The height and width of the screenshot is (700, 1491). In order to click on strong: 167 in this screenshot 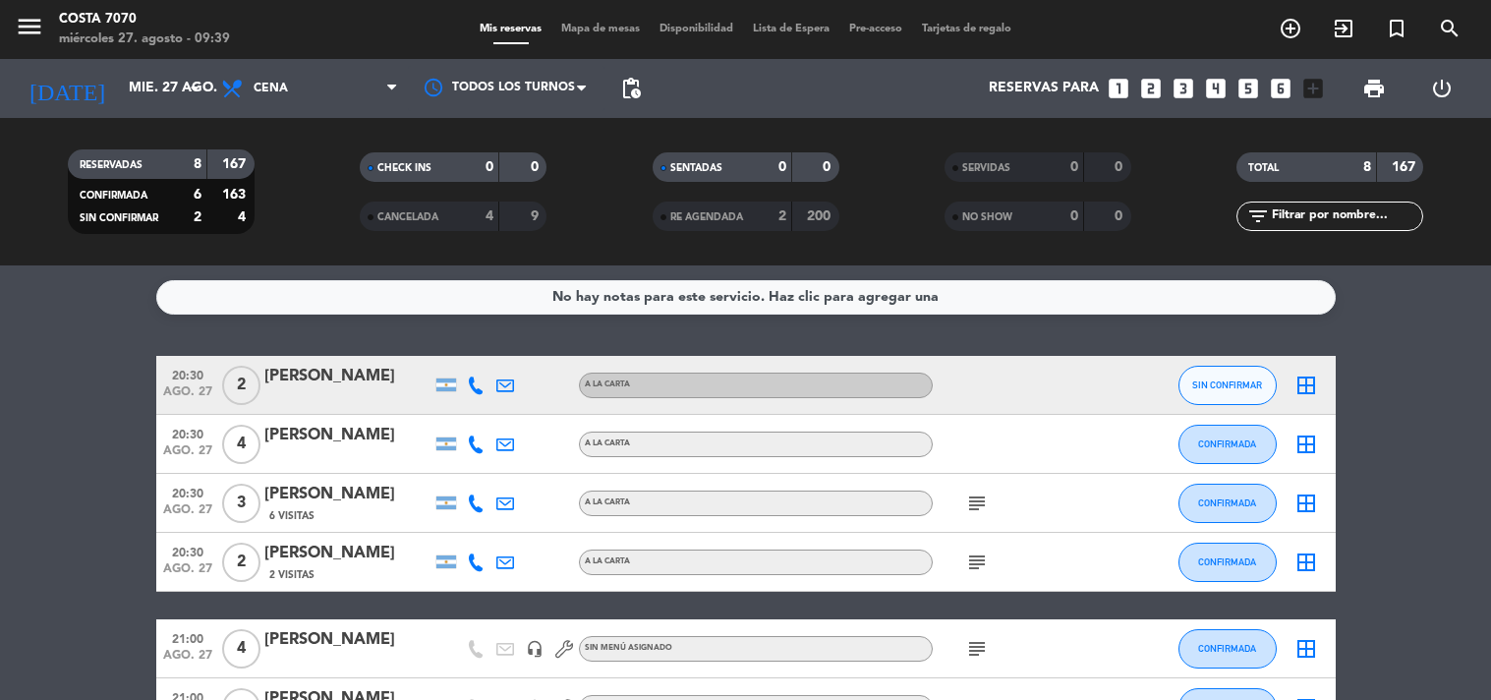, I will do `click(1405, 167)`.